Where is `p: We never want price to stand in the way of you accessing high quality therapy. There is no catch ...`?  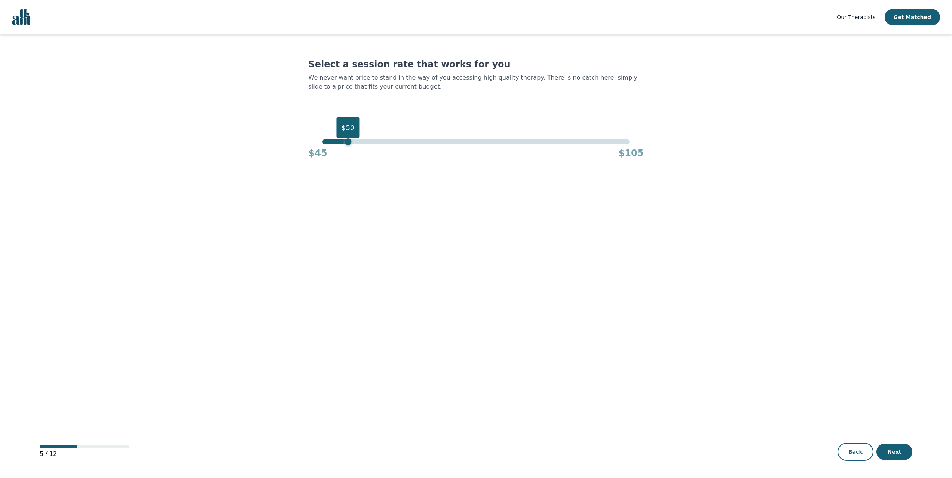 p: We never want price to stand in the way of you accessing high quality therapy. There is no catch ... is located at coordinates (476, 82).